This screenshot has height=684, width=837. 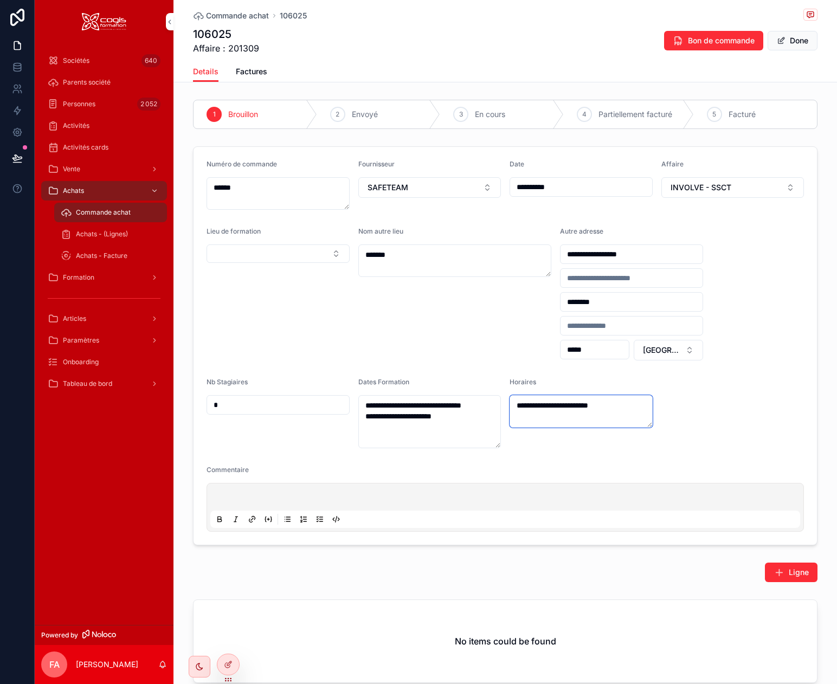 I want to click on a: Factures, so click(x=251, y=73).